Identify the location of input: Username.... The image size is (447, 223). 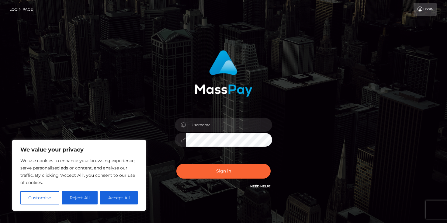
(229, 125).